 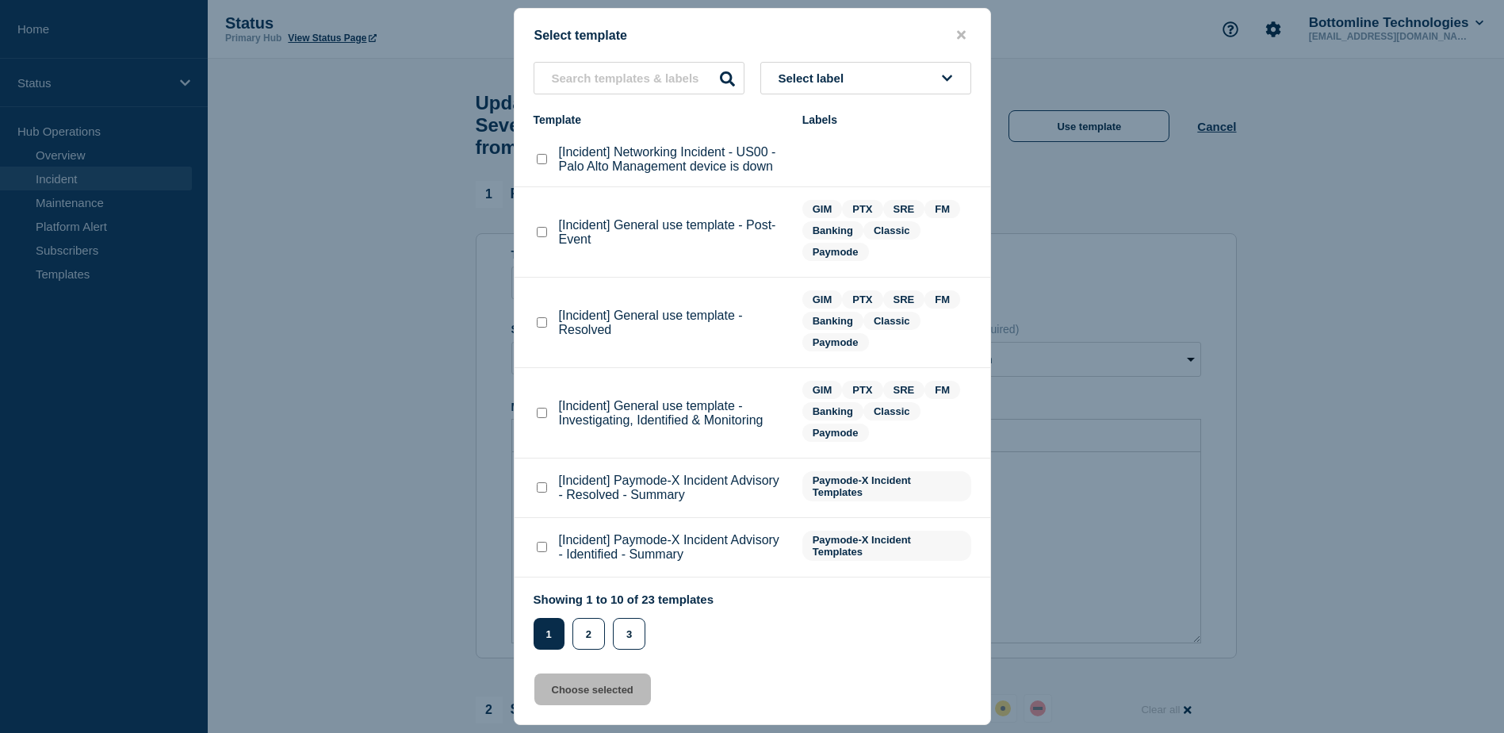 I want to click on button: close button, so click(x=961, y=35).